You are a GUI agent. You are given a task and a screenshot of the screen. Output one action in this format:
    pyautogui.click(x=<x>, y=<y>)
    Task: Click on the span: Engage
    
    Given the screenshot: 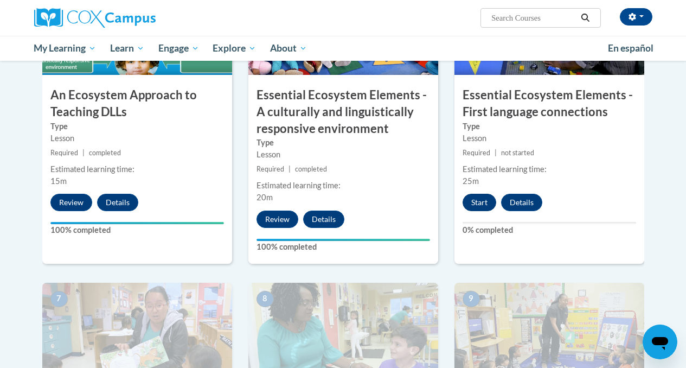 What is the action you would take?
    pyautogui.click(x=178, y=48)
    